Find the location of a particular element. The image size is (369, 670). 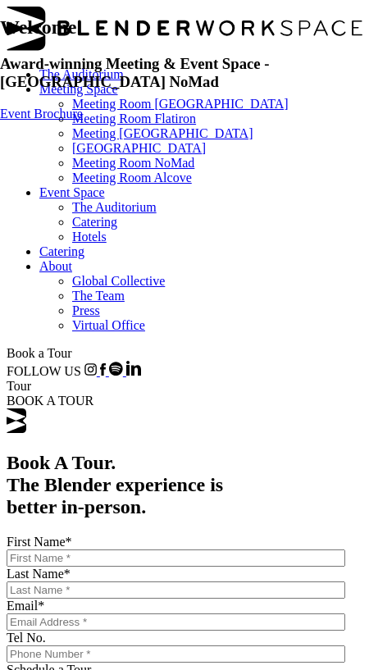

a: Press is located at coordinates (86, 310).